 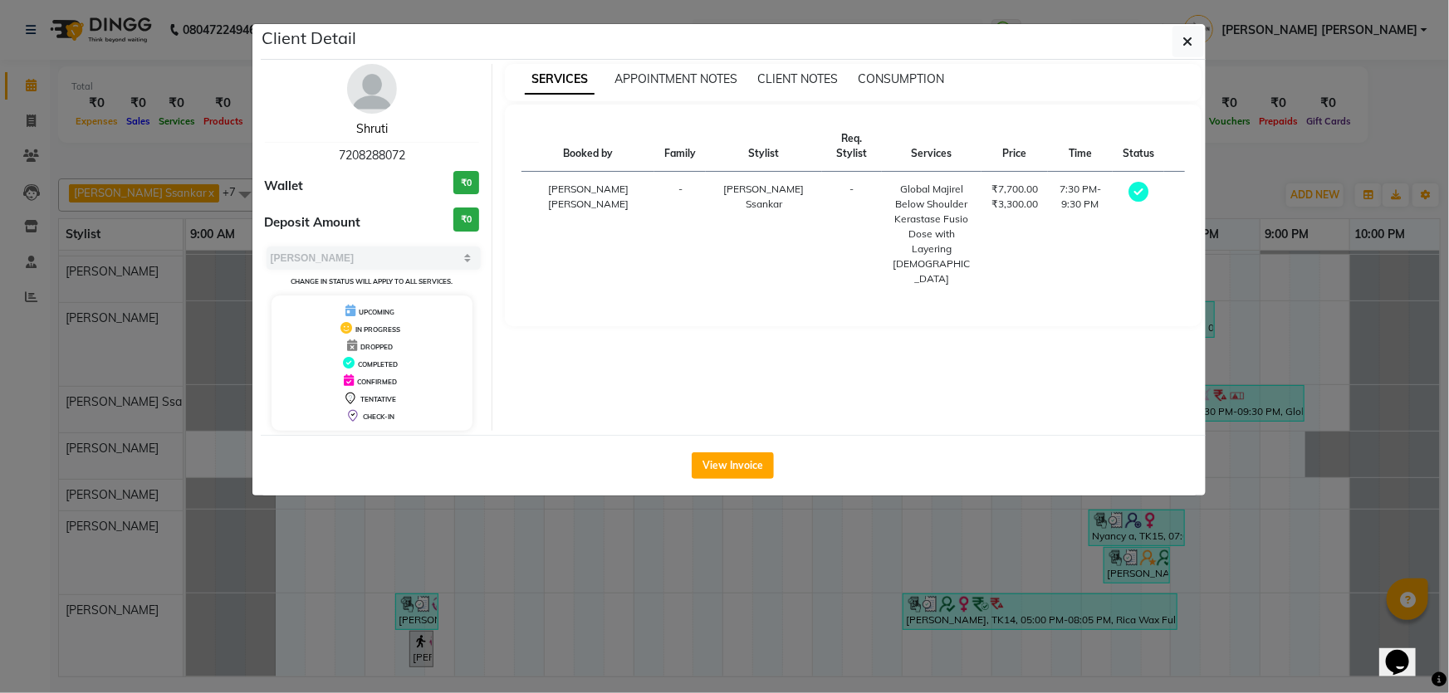 I want to click on a: Shruti, so click(x=372, y=129).